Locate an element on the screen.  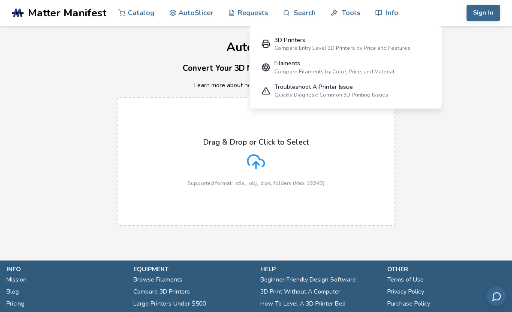
a: Blog is located at coordinates (12, 292).